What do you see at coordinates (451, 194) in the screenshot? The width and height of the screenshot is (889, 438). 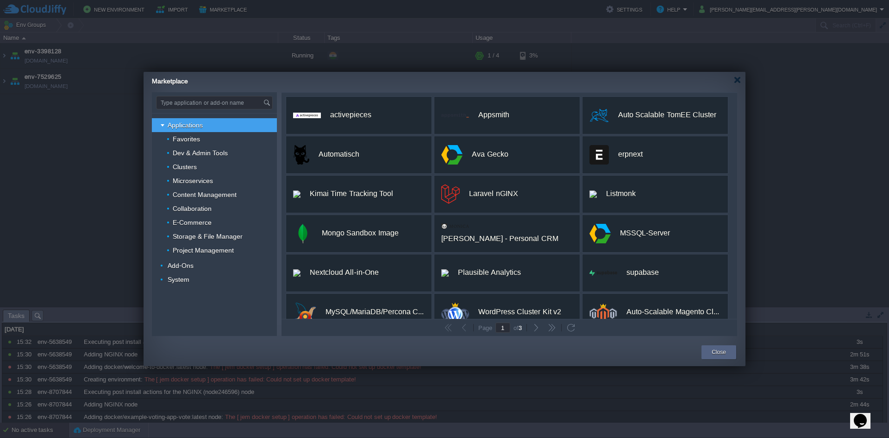 I see `img: logomark.min.svg` at bounding box center [451, 194].